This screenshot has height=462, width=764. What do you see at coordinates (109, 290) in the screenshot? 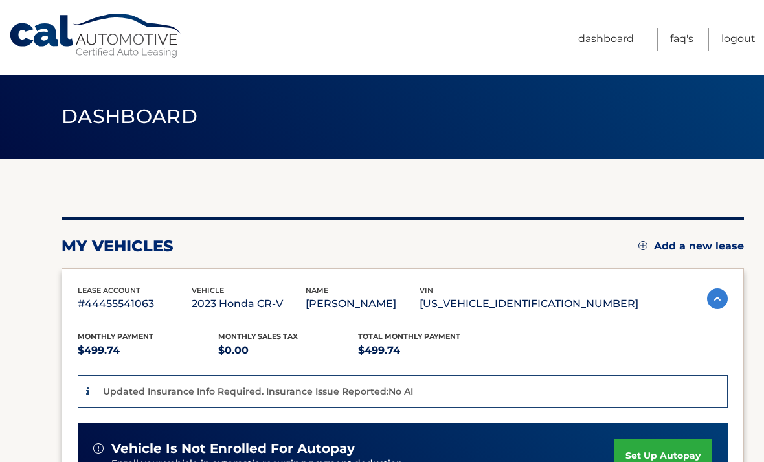
I see `span: lease account` at bounding box center [109, 290].